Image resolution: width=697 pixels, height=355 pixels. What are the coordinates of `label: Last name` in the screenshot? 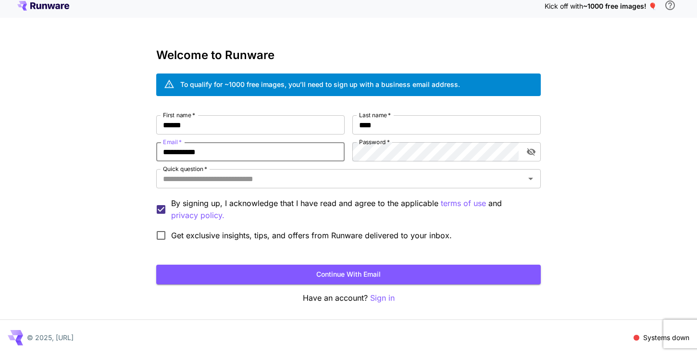 It's located at (375, 115).